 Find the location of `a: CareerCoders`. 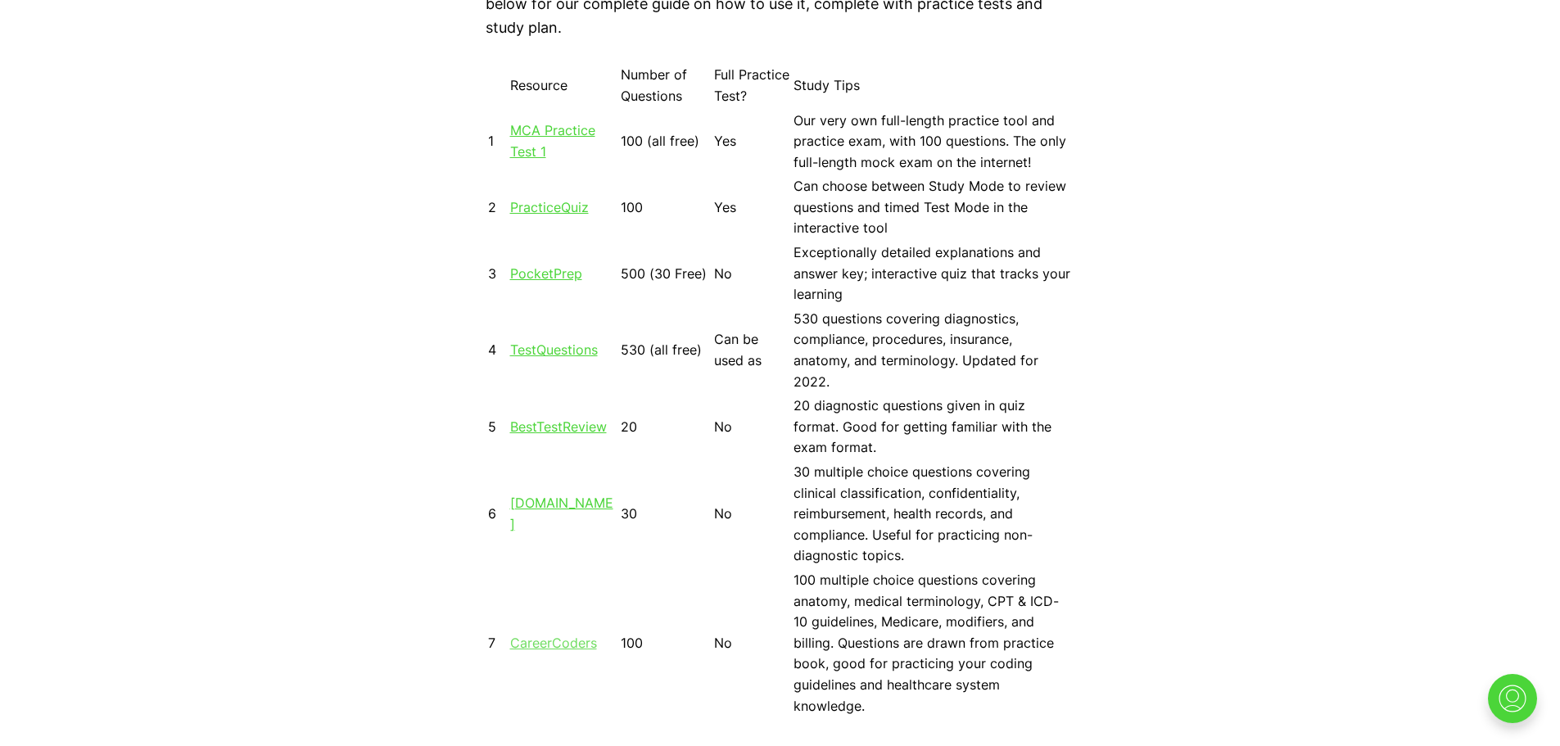

a: CareerCoders is located at coordinates (554, 643).